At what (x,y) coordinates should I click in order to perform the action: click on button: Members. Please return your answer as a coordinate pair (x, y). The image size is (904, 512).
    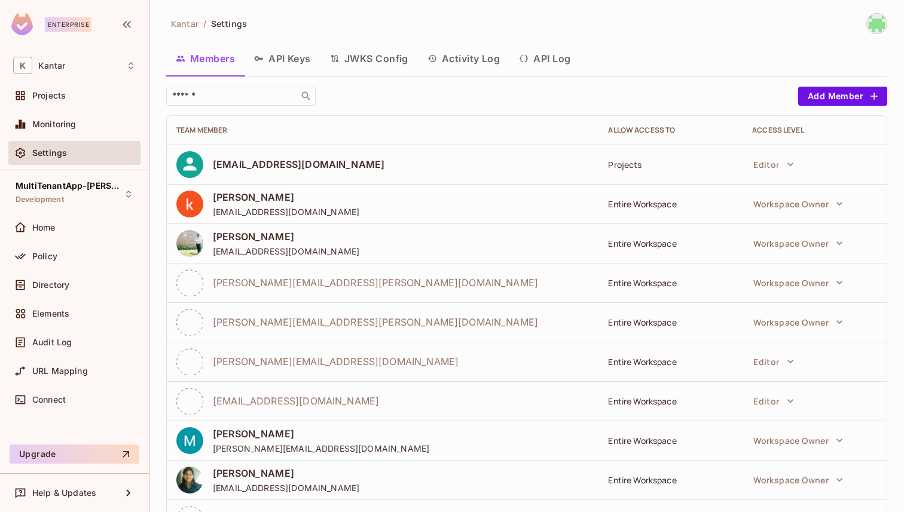
    Looking at the image, I should click on (205, 59).